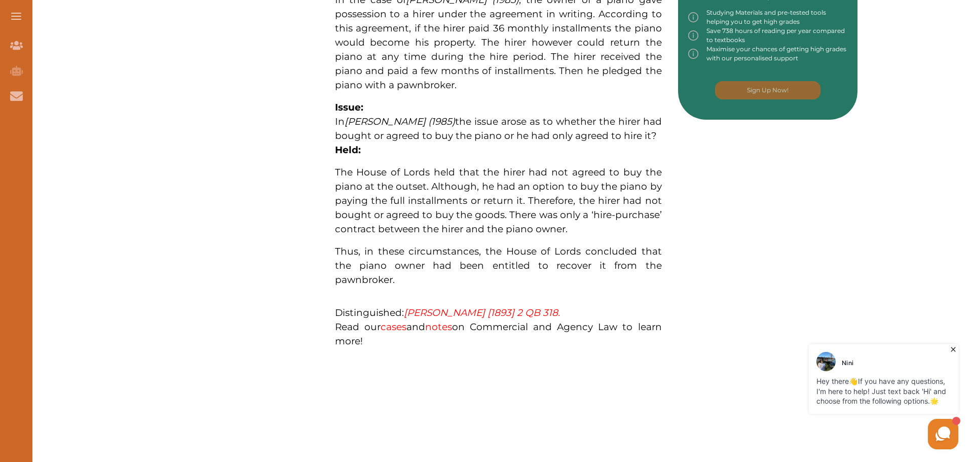 The width and height of the screenshot is (971, 462). What do you see at coordinates (768, 54) in the screenshot?
I see `div: Maximise your chances of getting high grades with our personalised support` at bounding box center [768, 54].